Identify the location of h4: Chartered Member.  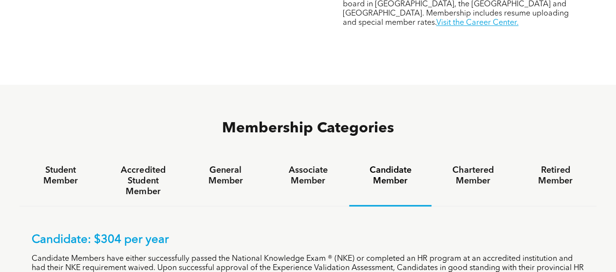
(472, 176).